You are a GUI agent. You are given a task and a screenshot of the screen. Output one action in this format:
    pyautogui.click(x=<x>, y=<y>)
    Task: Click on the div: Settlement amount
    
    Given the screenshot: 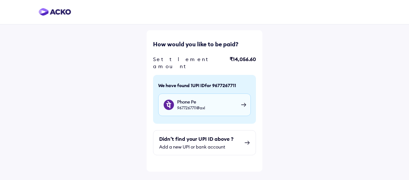 What is the action you would take?
    pyautogui.click(x=204, y=63)
    